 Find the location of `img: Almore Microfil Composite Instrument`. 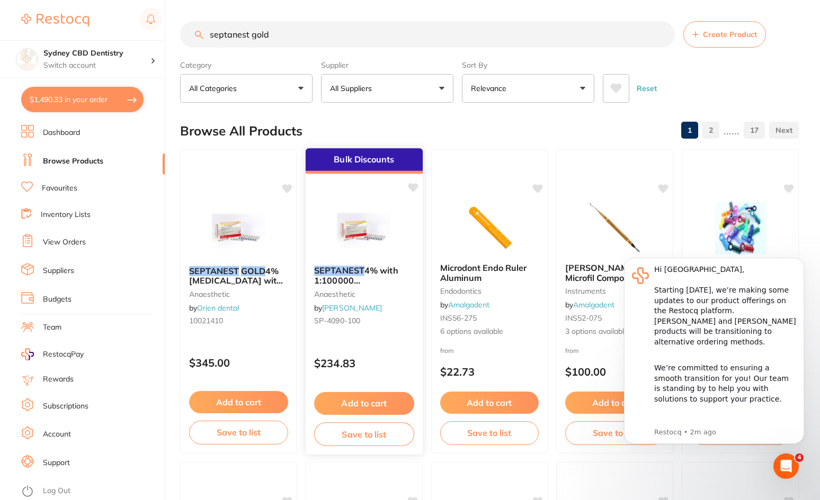

img: Almore Microfil Composite Instrument is located at coordinates (615, 228).